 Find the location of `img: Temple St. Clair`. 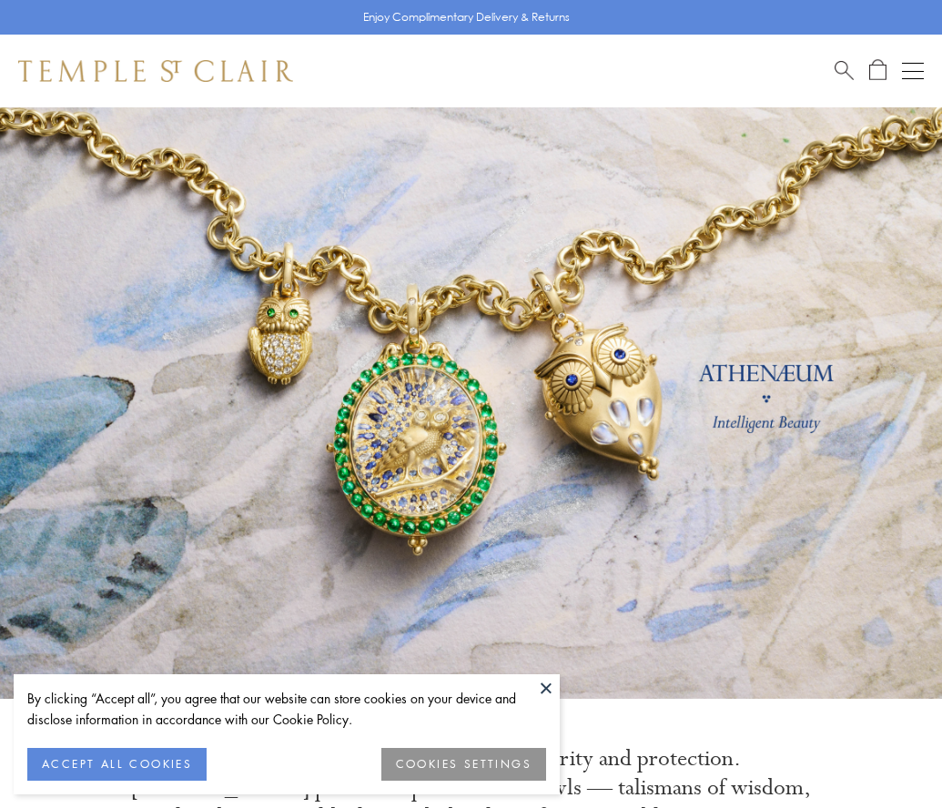

img: Temple St. Clair is located at coordinates (156, 71).